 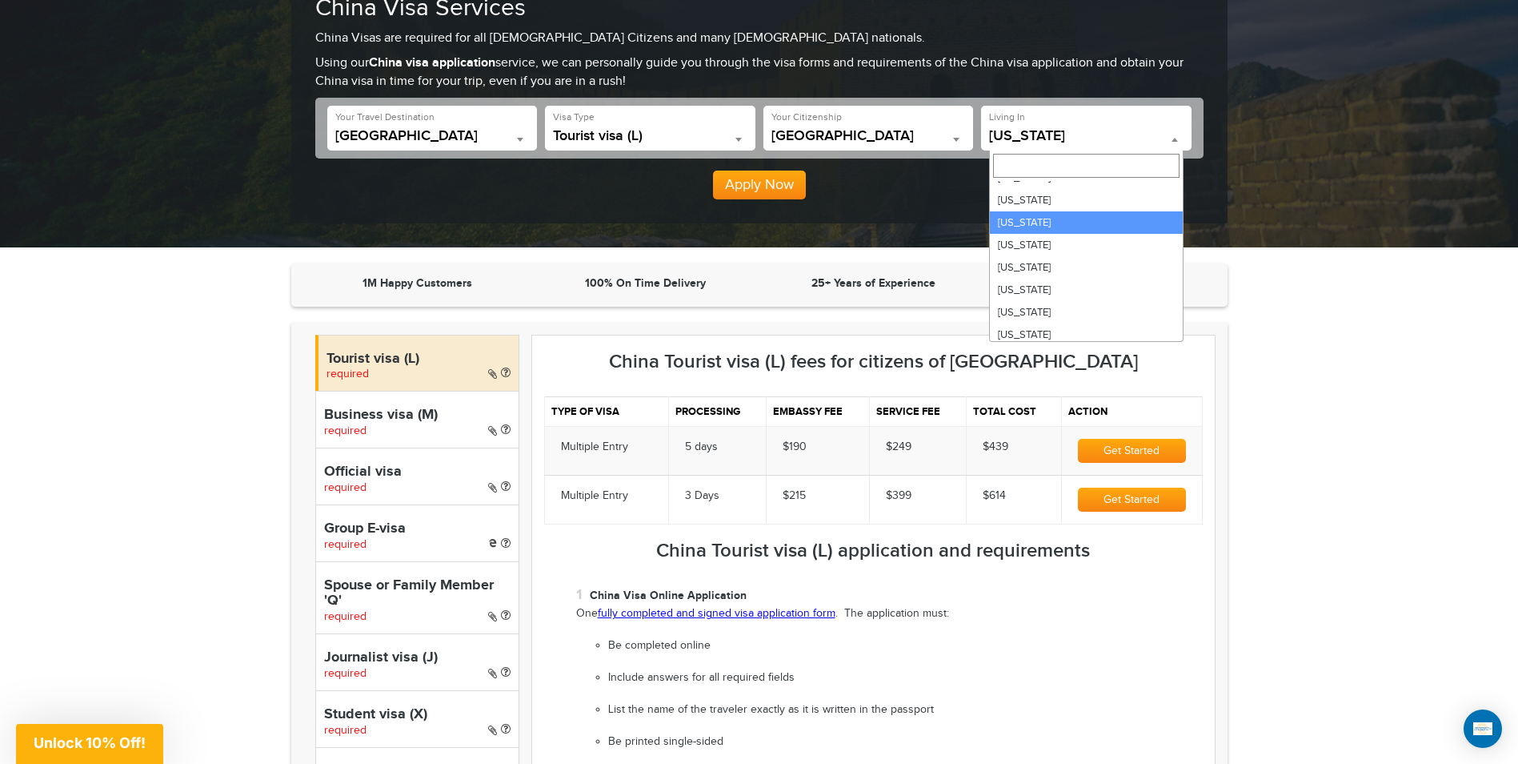 I want to click on span: $399, so click(x=899, y=495).